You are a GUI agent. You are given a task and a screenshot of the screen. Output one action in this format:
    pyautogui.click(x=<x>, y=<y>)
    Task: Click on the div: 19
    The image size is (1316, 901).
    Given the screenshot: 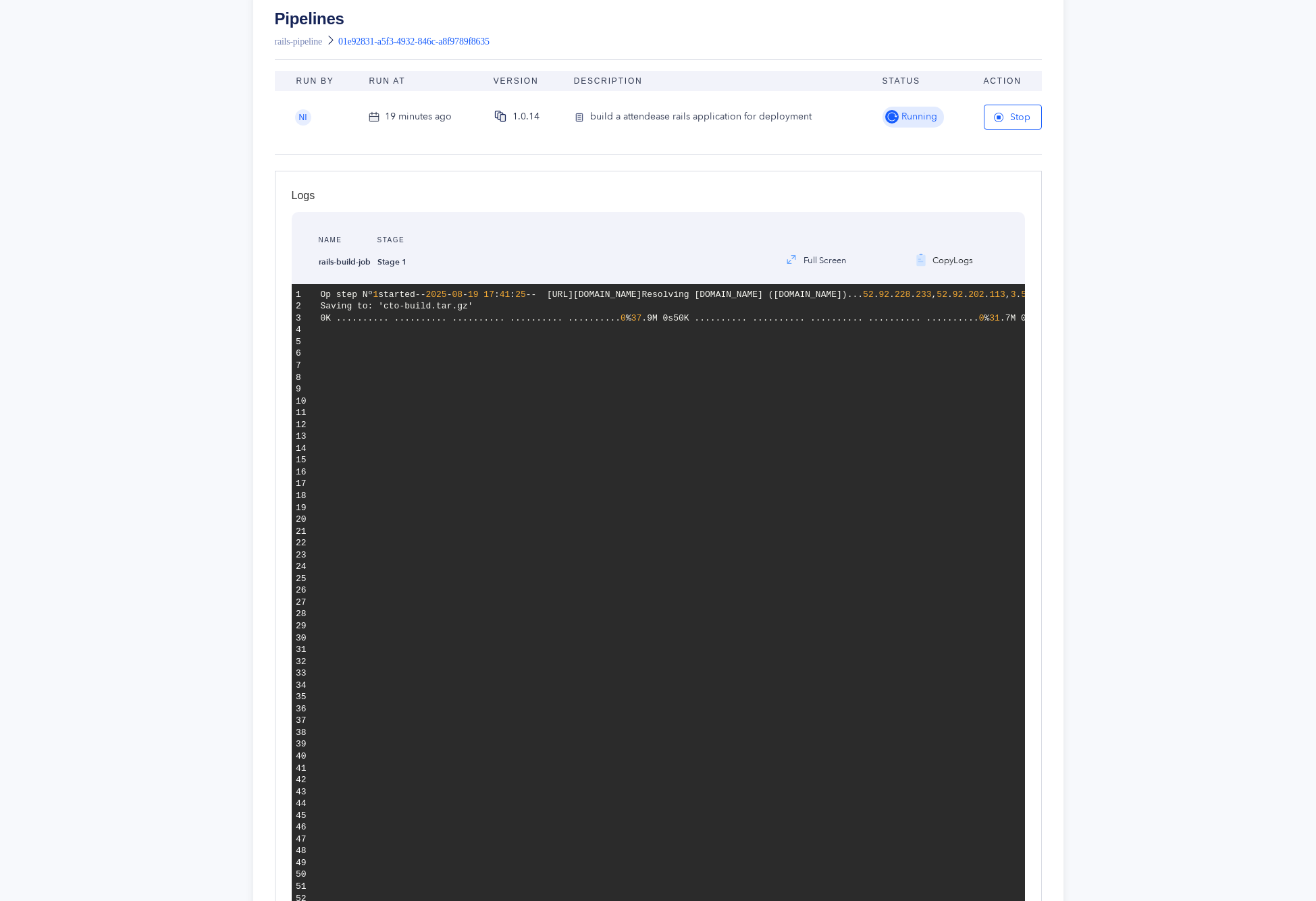 What is the action you would take?
    pyautogui.click(x=304, y=508)
    